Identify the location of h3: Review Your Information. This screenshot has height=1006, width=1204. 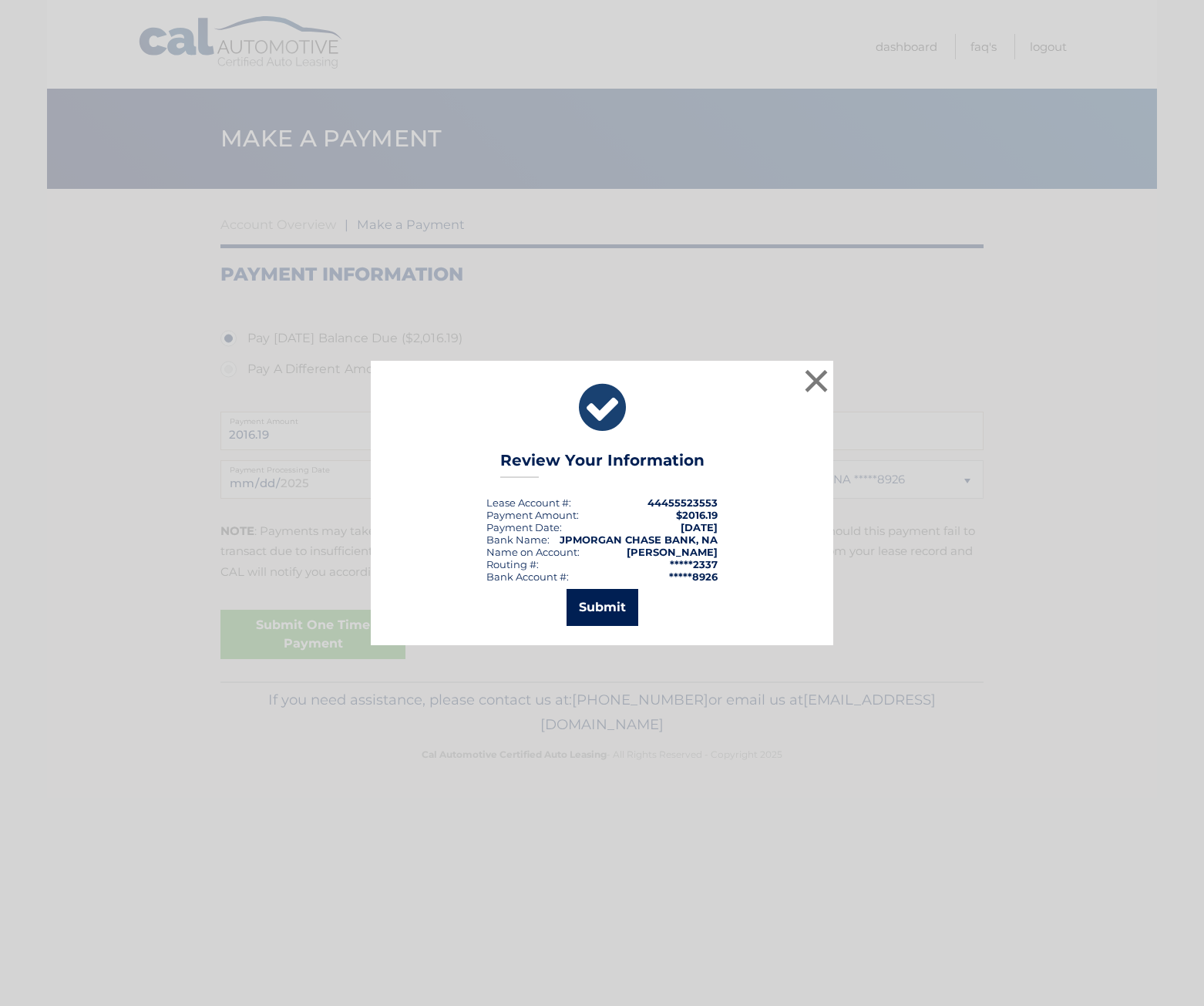
(602, 464).